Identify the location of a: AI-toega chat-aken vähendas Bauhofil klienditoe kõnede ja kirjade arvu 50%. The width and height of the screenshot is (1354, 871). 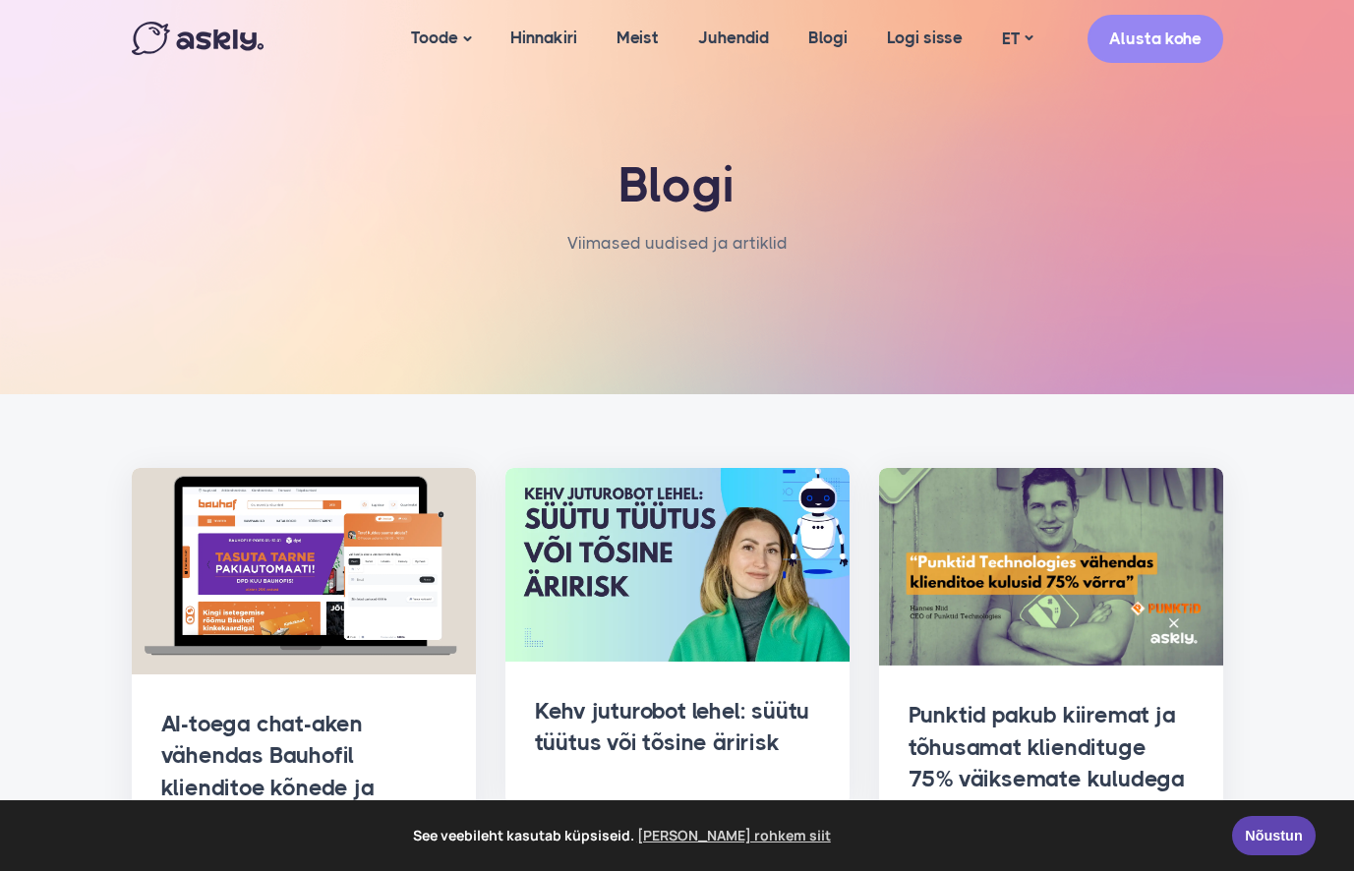
(267, 772).